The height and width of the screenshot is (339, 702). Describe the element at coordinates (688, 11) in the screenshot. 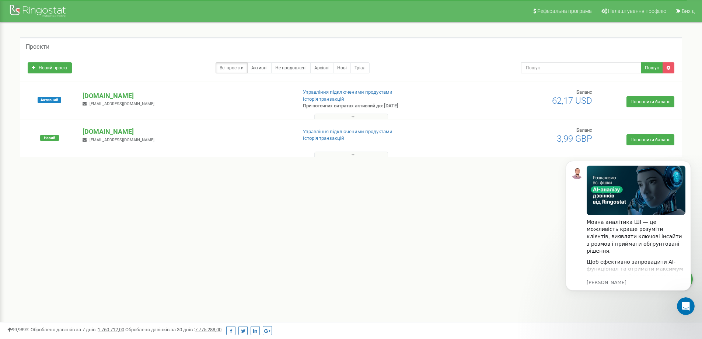

I see `span: Вихід` at that location.